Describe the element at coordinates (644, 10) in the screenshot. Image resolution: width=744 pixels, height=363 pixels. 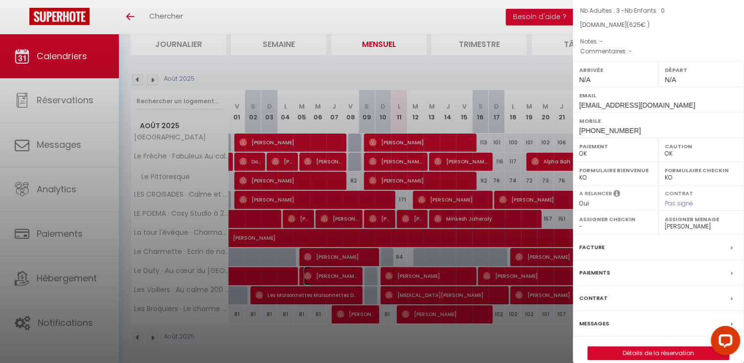
I see `span: Nb Enfants : 0` at that location.